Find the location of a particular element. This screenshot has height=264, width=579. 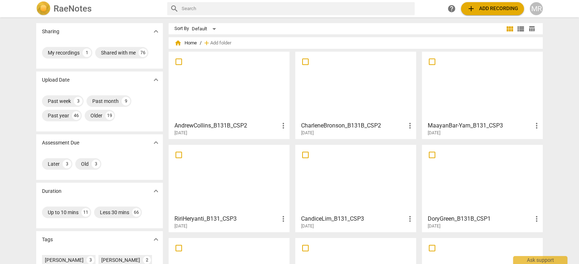

span: search is located at coordinates (174, 9).